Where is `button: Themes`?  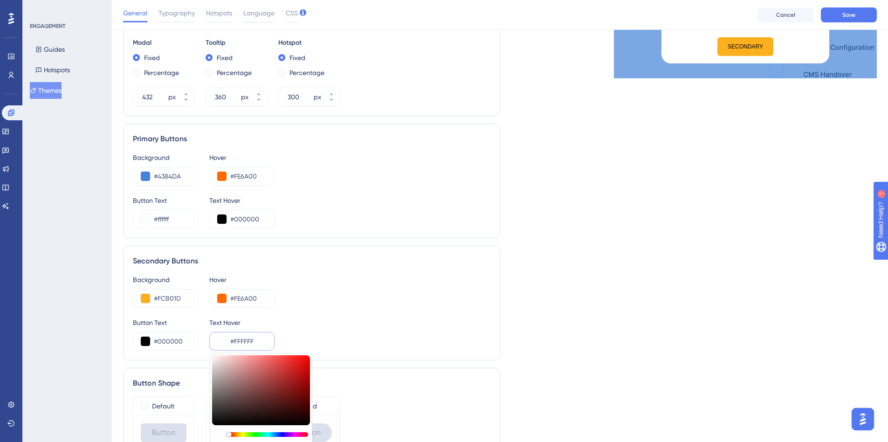 button: Themes is located at coordinates (46, 90).